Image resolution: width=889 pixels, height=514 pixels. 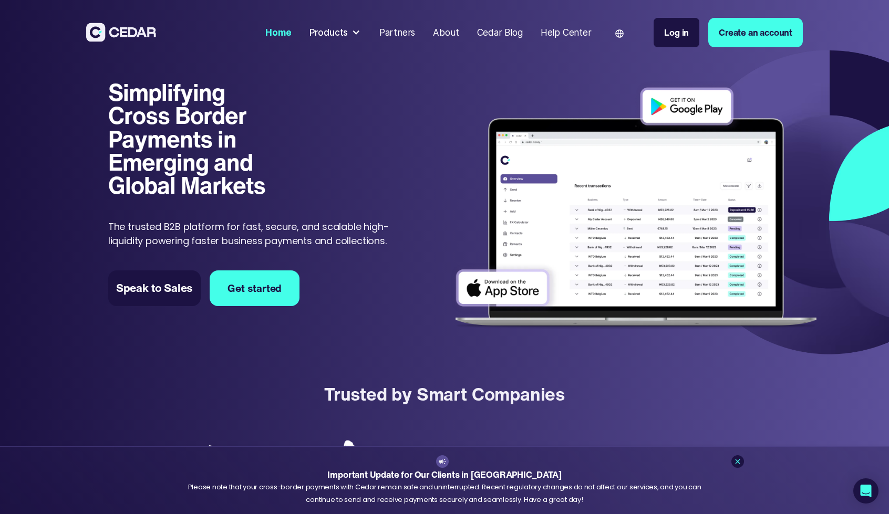 What do you see at coordinates (676, 33) in the screenshot?
I see `a: Log in` at bounding box center [676, 33].